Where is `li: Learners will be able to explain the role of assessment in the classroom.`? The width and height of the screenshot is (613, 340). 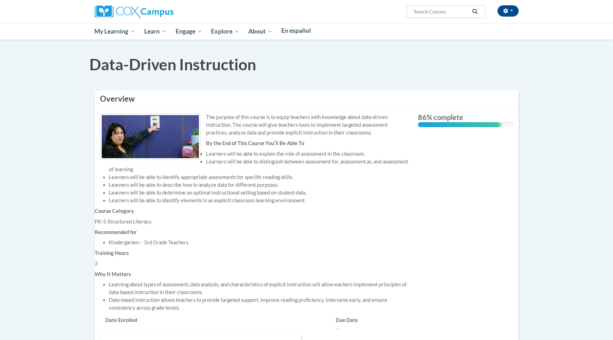 li: Learners will be able to explain the role of assessment in the classroom. is located at coordinates (261, 154).